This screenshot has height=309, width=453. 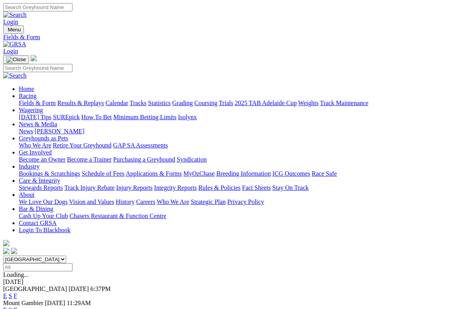 What do you see at coordinates (49, 173) in the screenshot?
I see `a: Bookings & Scratchings` at bounding box center [49, 173].